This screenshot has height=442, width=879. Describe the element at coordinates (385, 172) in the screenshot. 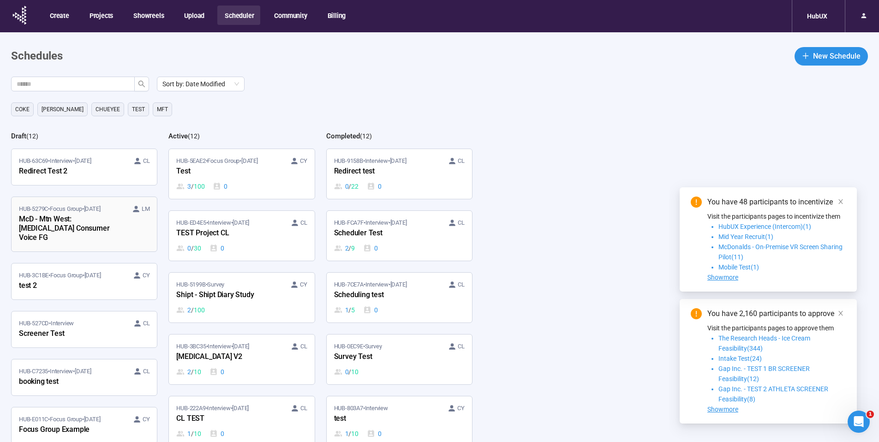

I see `div: Redirect test` at that location.